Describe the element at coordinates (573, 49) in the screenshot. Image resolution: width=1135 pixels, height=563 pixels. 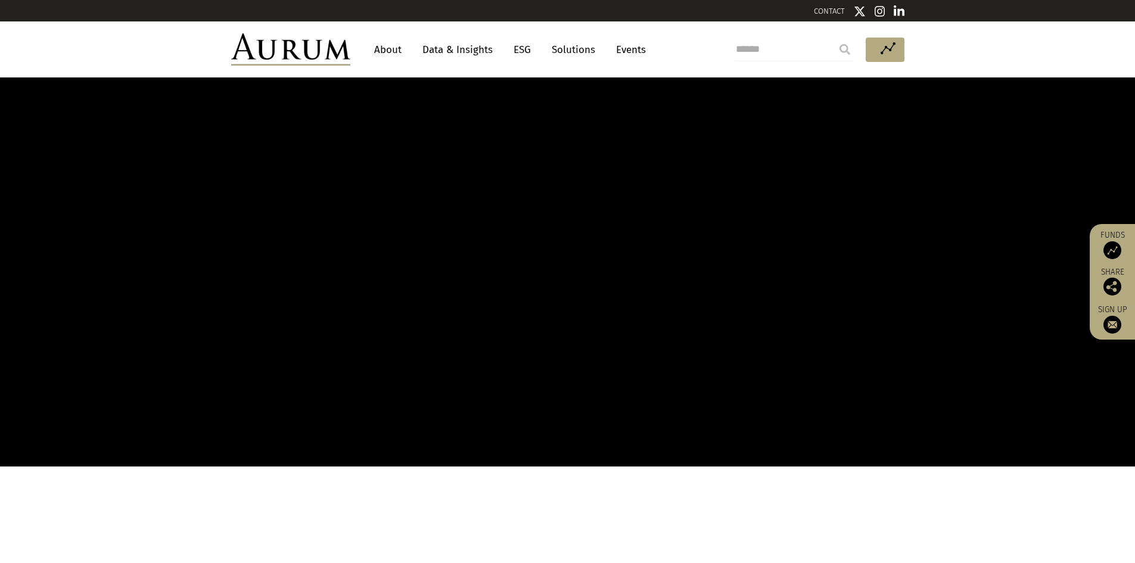
I see `a: Solutions` at that location.